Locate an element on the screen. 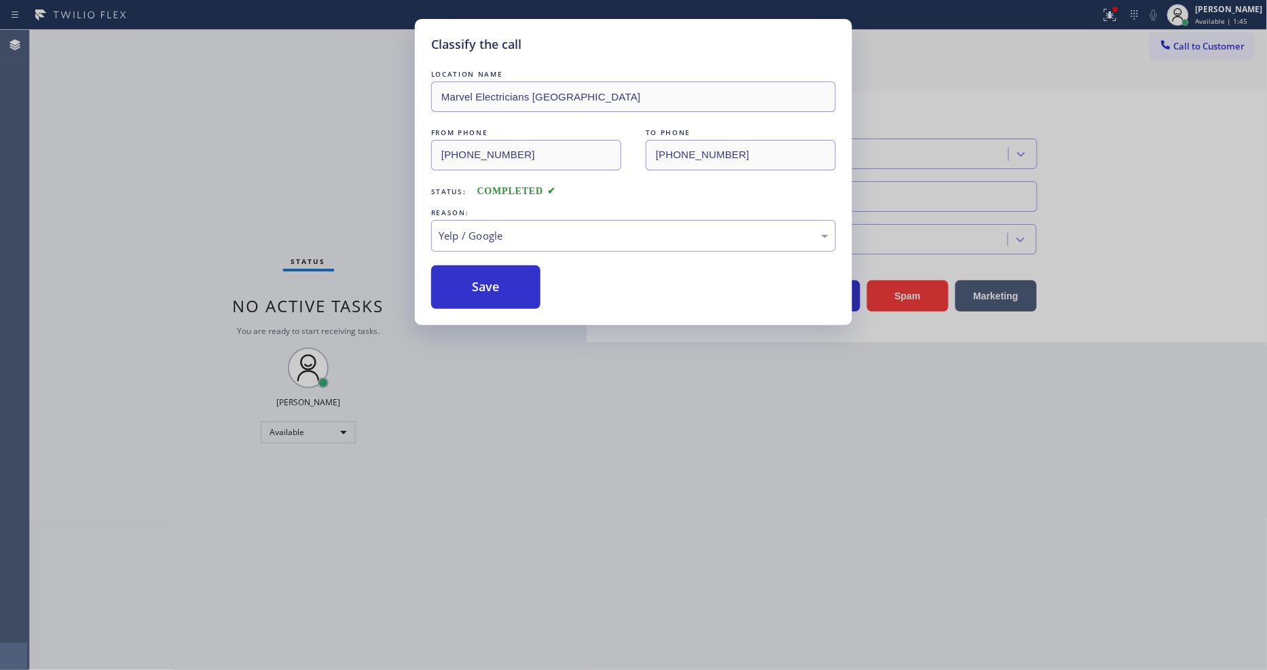  h5: Classify the call is located at coordinates (476, 44).